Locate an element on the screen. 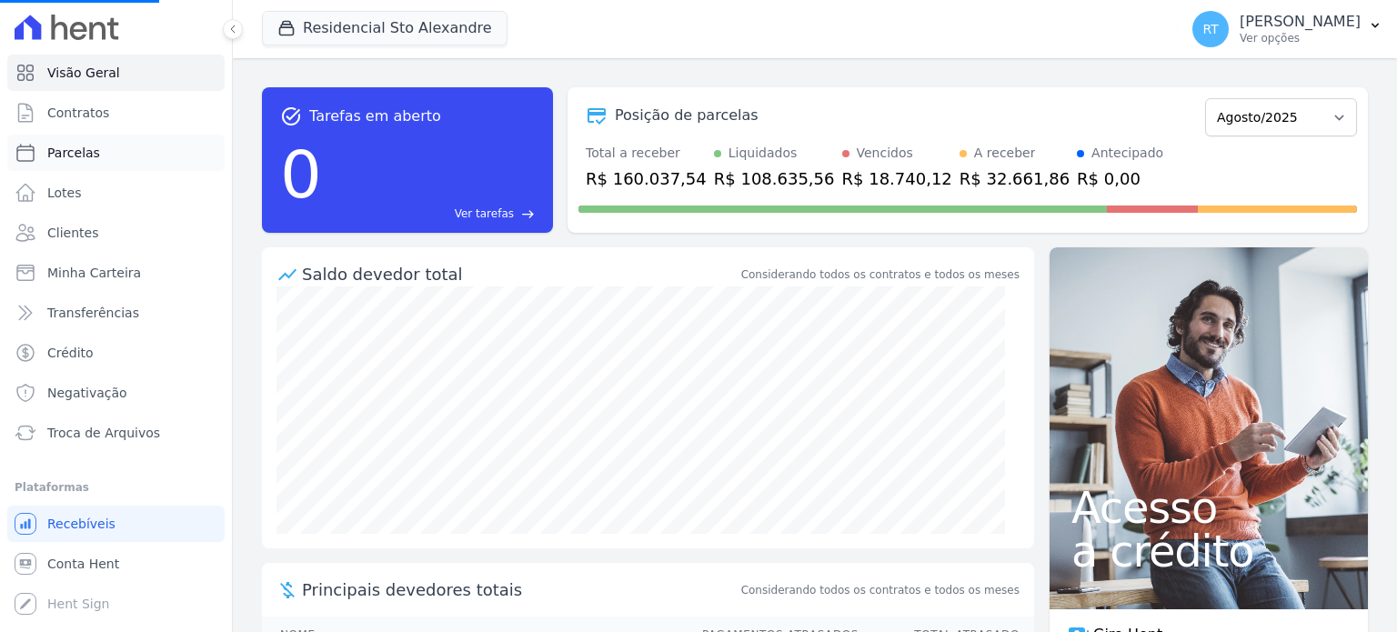  span: Transferências is located at coordinates (93, 313).